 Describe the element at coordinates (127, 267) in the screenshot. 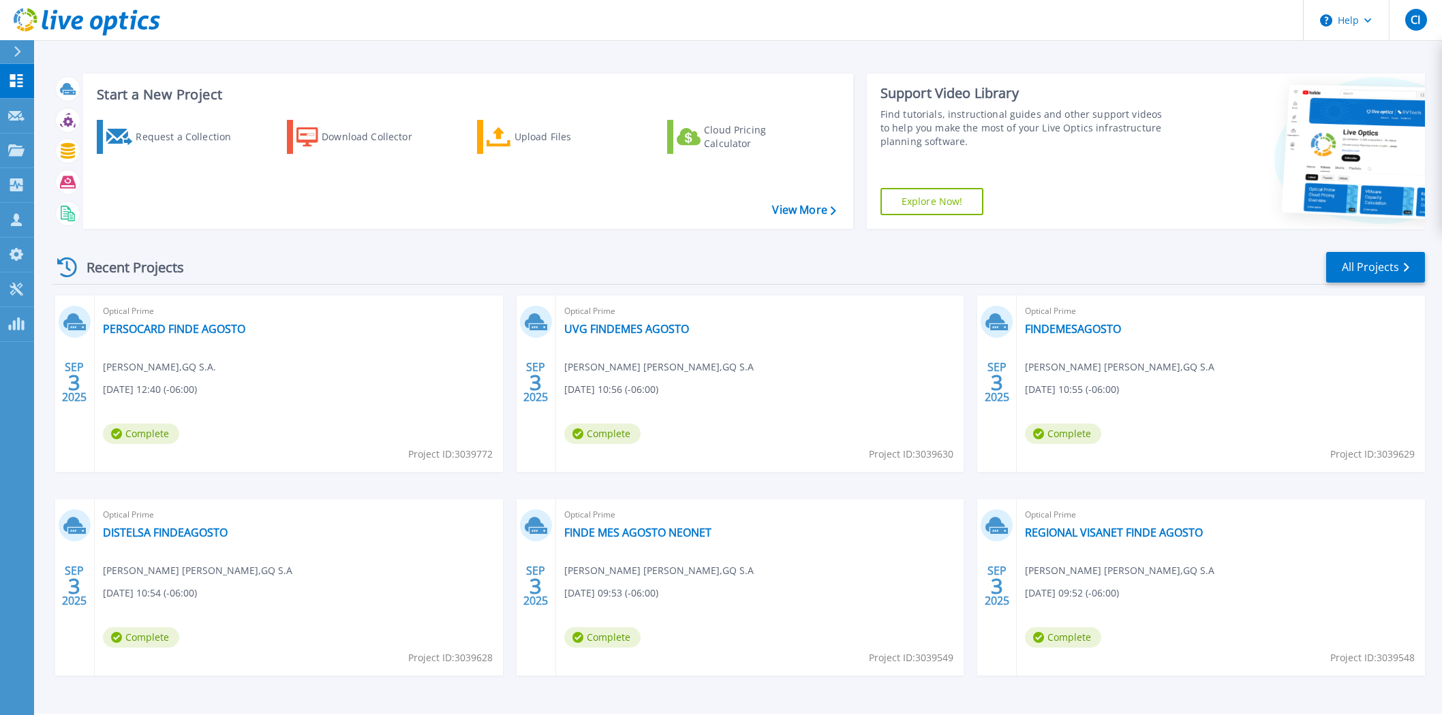

I see `div: Recent Projects` at that location.